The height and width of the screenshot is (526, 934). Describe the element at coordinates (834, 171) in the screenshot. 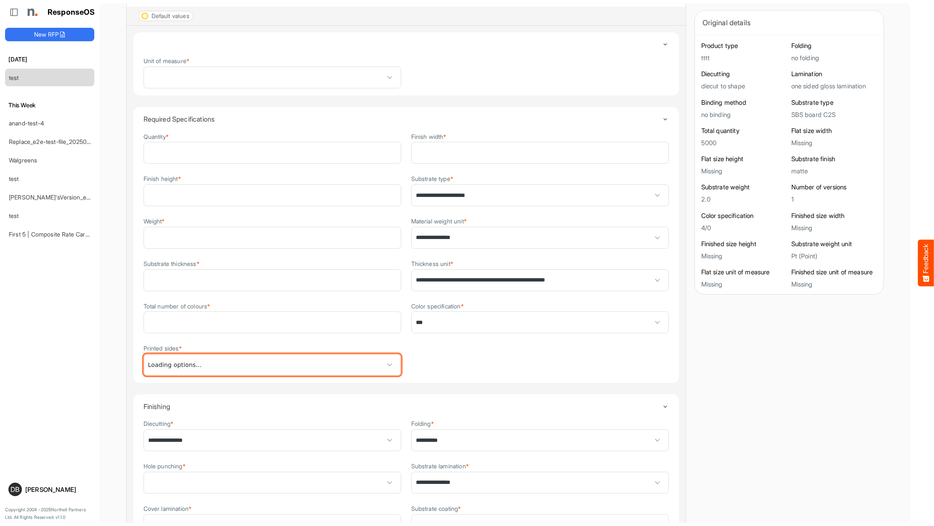

I see `h5: matte` at that location.